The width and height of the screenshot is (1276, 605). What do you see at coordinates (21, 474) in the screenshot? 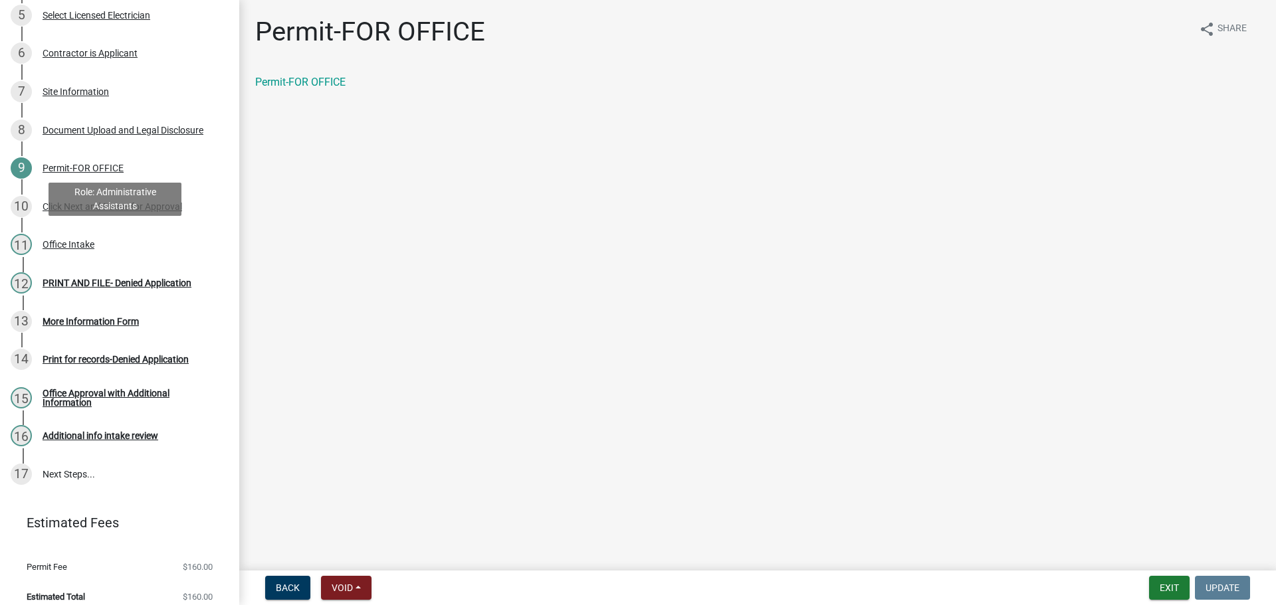
I see `div: 17` at bounding box center [21, 474].